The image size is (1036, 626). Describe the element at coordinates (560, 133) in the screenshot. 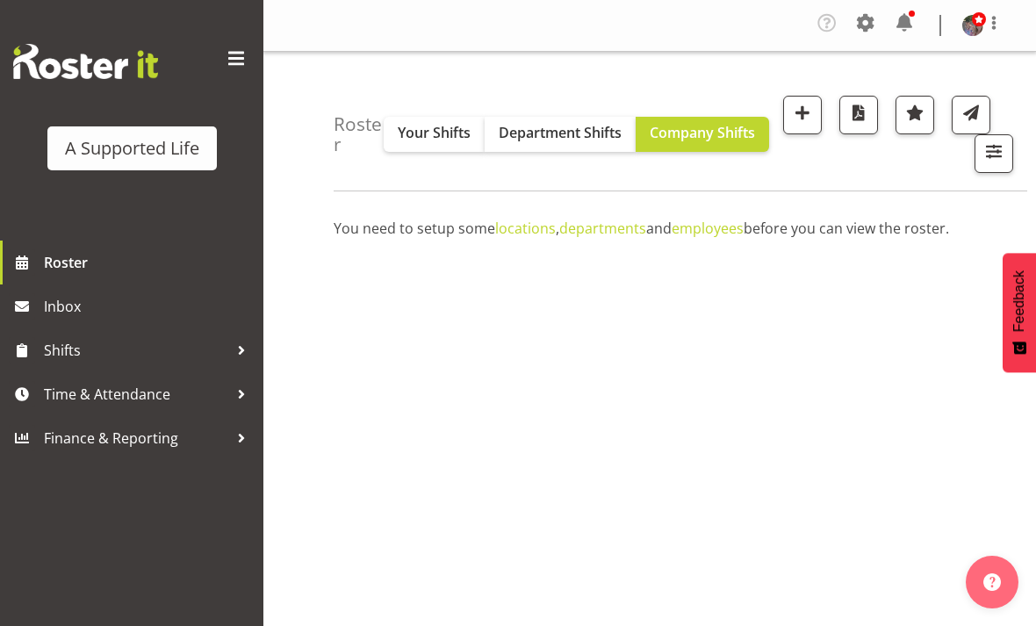

I see `span: Department Shifts` at that location.